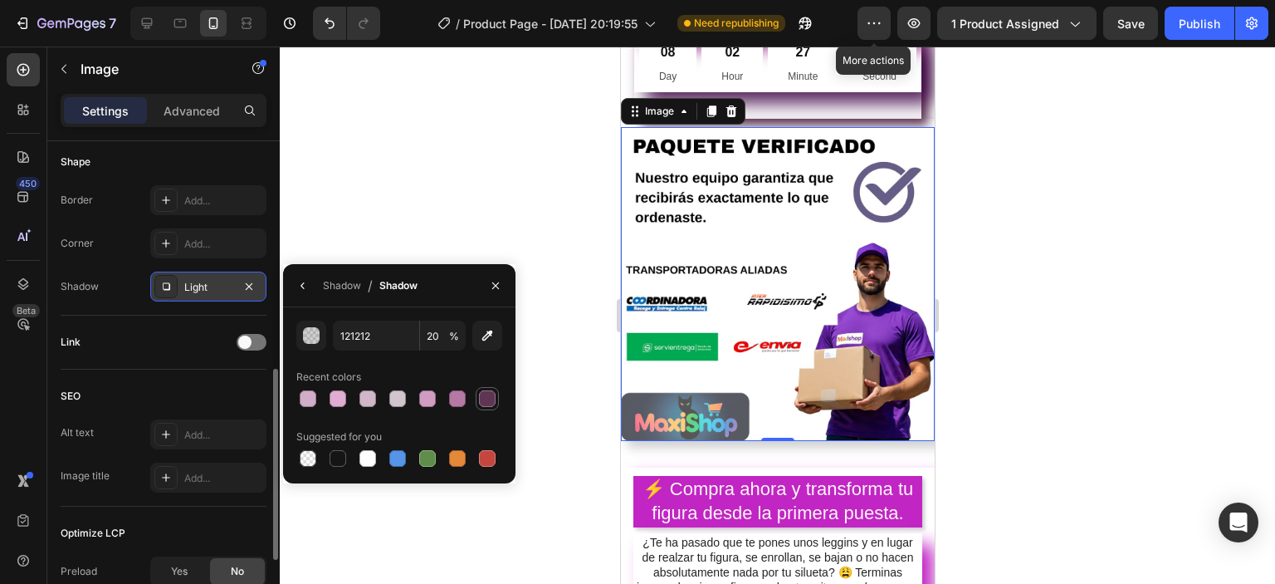 This screenshot has width=1275, height=584. What do you see at coordinates (1239, 522) in the screenshot?
I see `div: Open Intercom Messenger` at bounding box center [1239, 522].